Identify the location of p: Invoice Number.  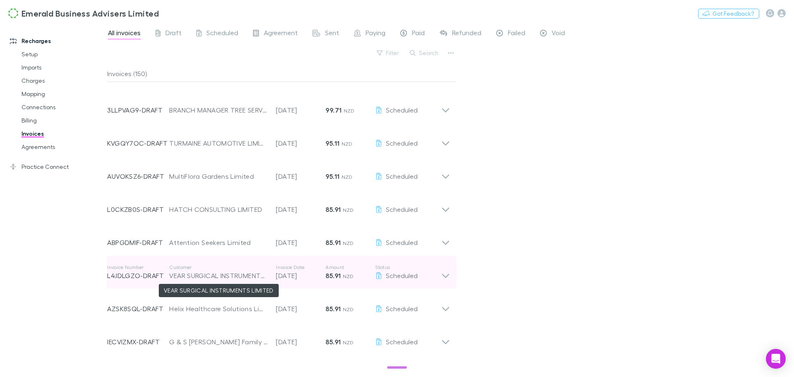
(138, 267).